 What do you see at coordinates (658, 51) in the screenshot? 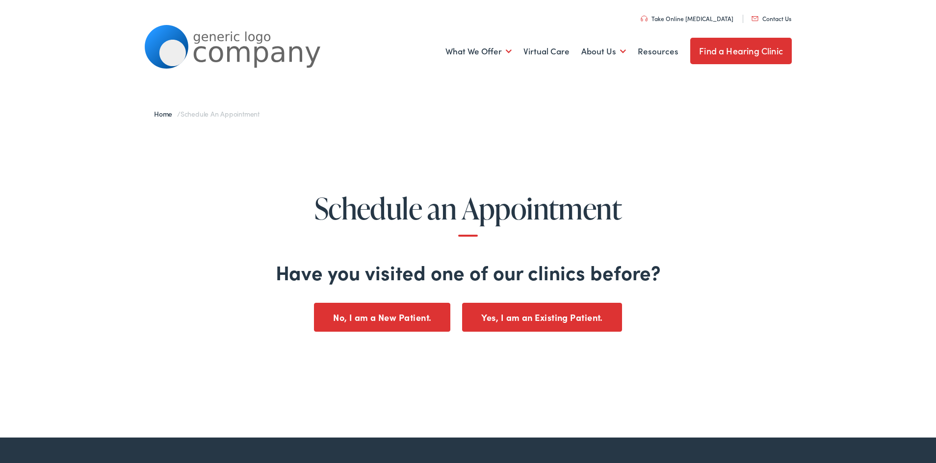
I see `a: Resources` at bounding box center [658, 51].